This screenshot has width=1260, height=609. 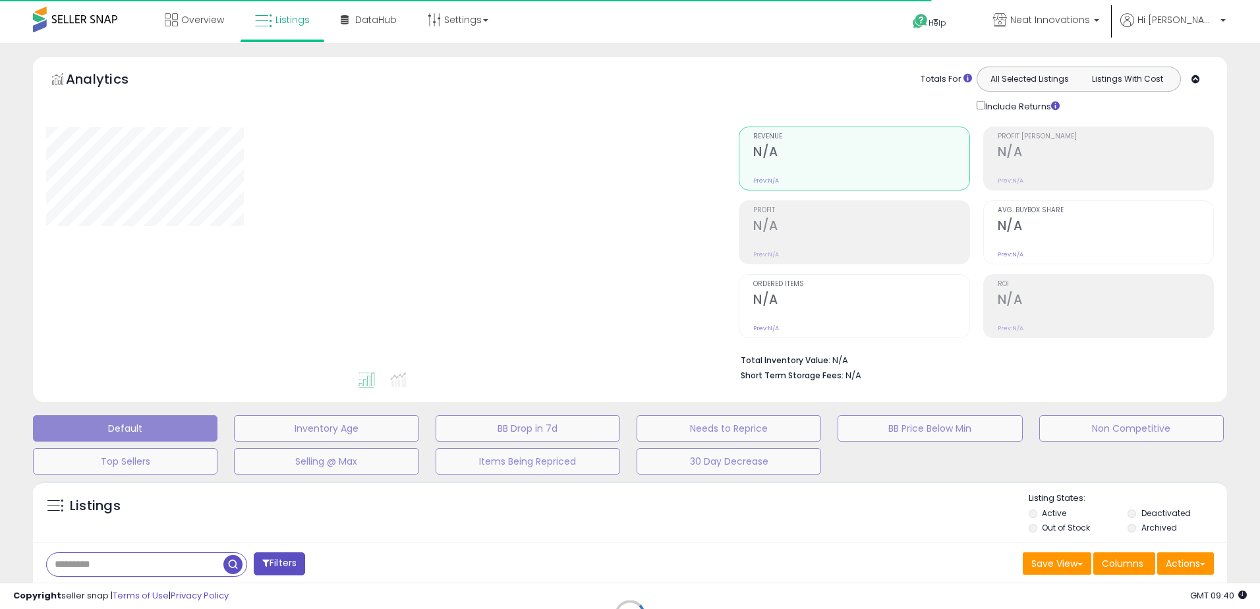 What do you see at coordinates (125, 461) in the screenshot?
I see `button: Top Sellers` at bounding box center [125, 461].